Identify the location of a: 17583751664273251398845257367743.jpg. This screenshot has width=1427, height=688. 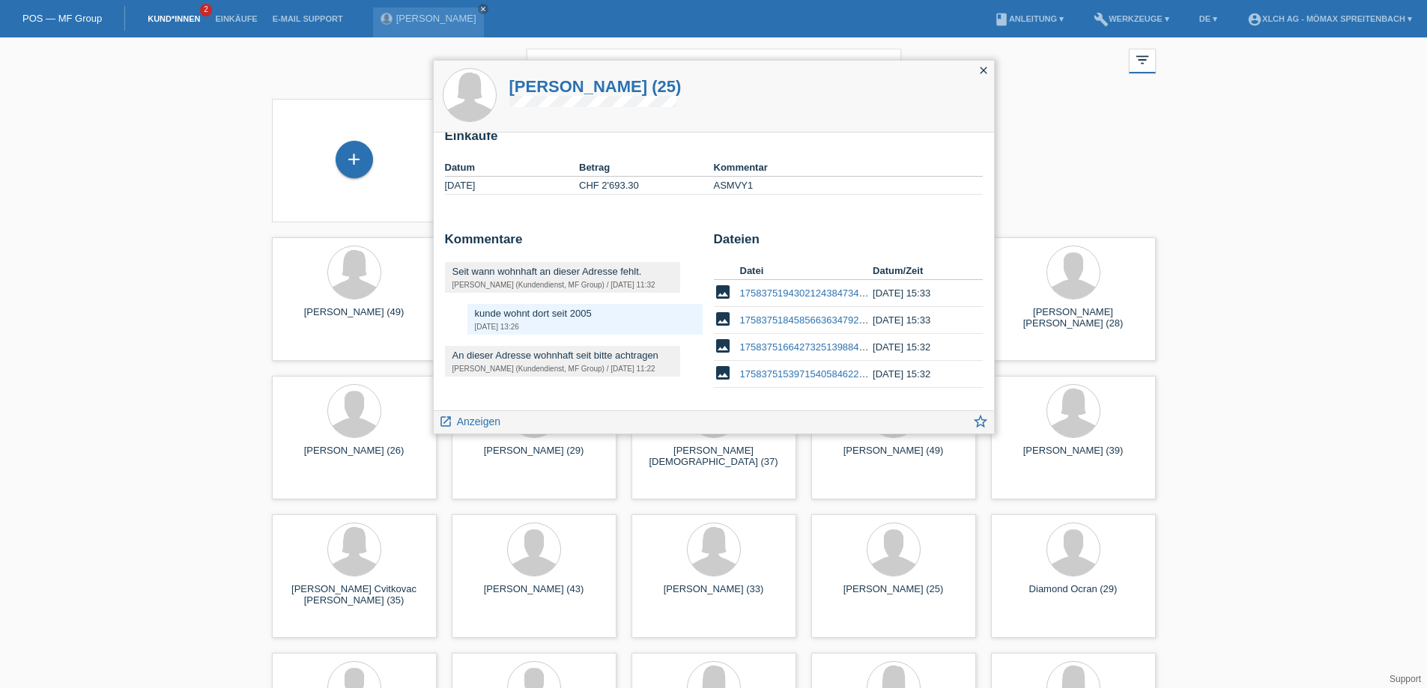
(834, 347).